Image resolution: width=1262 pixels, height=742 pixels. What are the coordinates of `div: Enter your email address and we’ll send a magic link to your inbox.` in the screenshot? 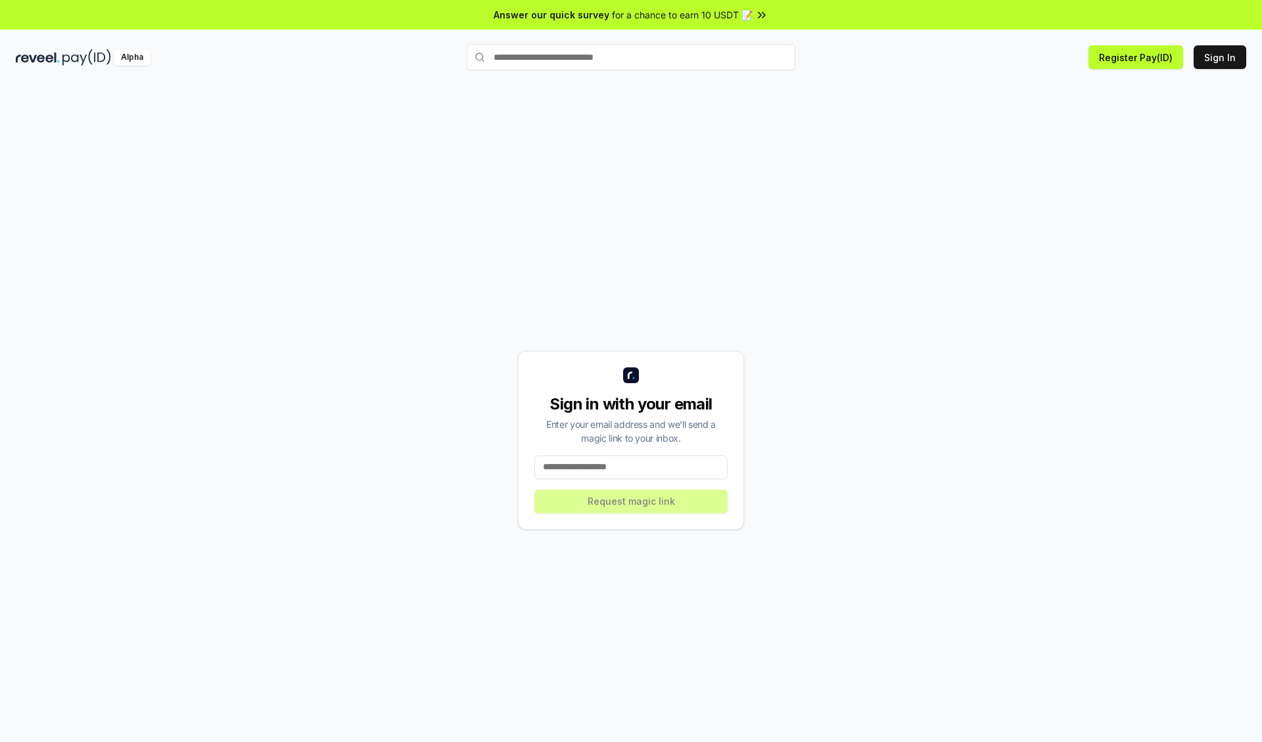 It's located at (631, 431).